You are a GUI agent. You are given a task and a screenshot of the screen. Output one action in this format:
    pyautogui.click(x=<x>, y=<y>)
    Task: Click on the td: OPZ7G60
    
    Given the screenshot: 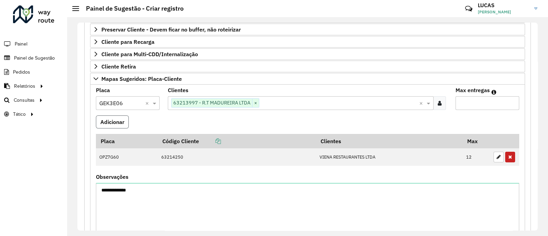 What is the action you would take?
    pyautogui.click(x=127, y=157)
    